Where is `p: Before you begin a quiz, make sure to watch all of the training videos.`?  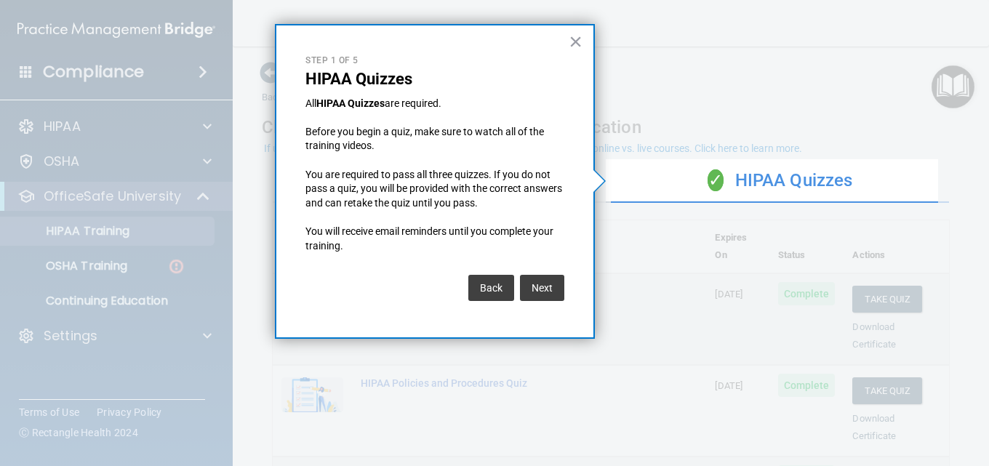 p: Before you begin a quiz, make sure to watch all of the training videos. is located at coordinates (435, 139).